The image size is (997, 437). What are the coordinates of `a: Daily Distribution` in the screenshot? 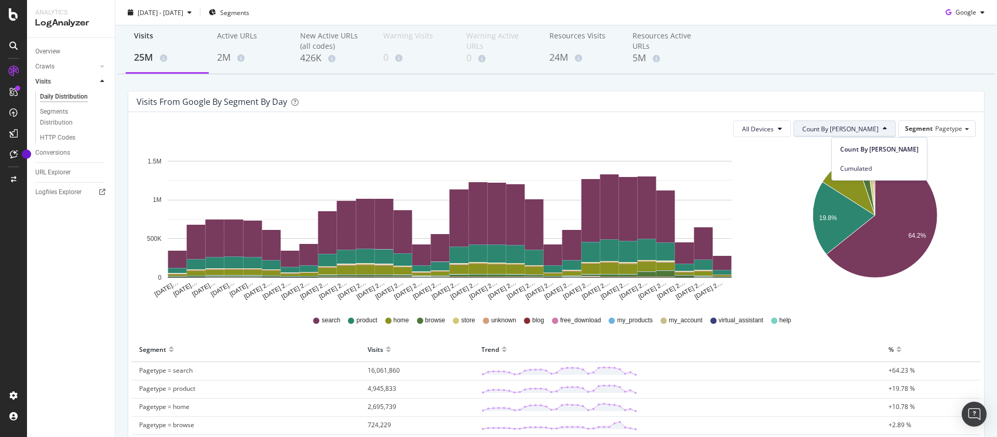 It's located at (74, 97).